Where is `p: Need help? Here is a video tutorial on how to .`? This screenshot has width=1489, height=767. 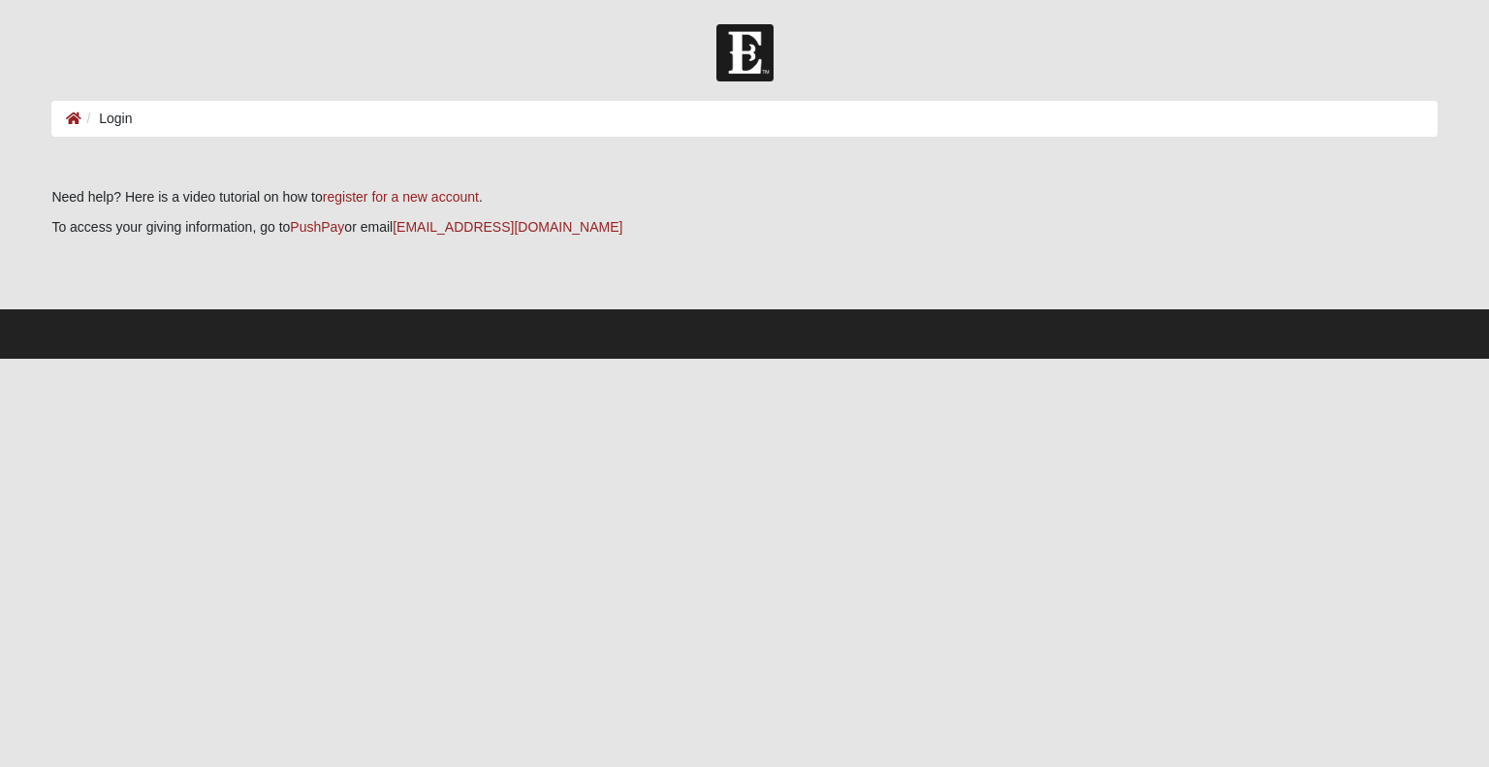
p: Need help? Here is a video tutorial on how to . is located at coordinates (744, 197).